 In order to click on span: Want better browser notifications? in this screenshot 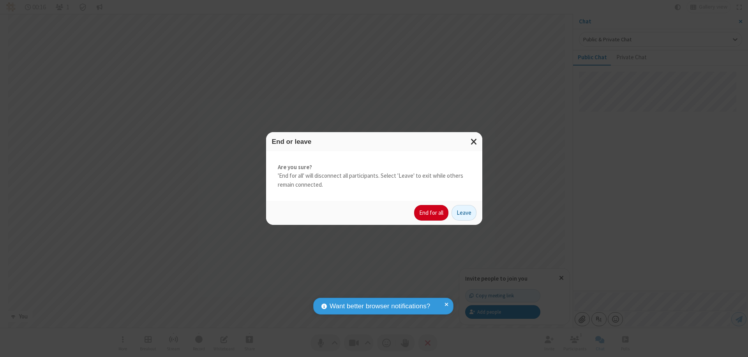, I will do `click(380, 306)`.